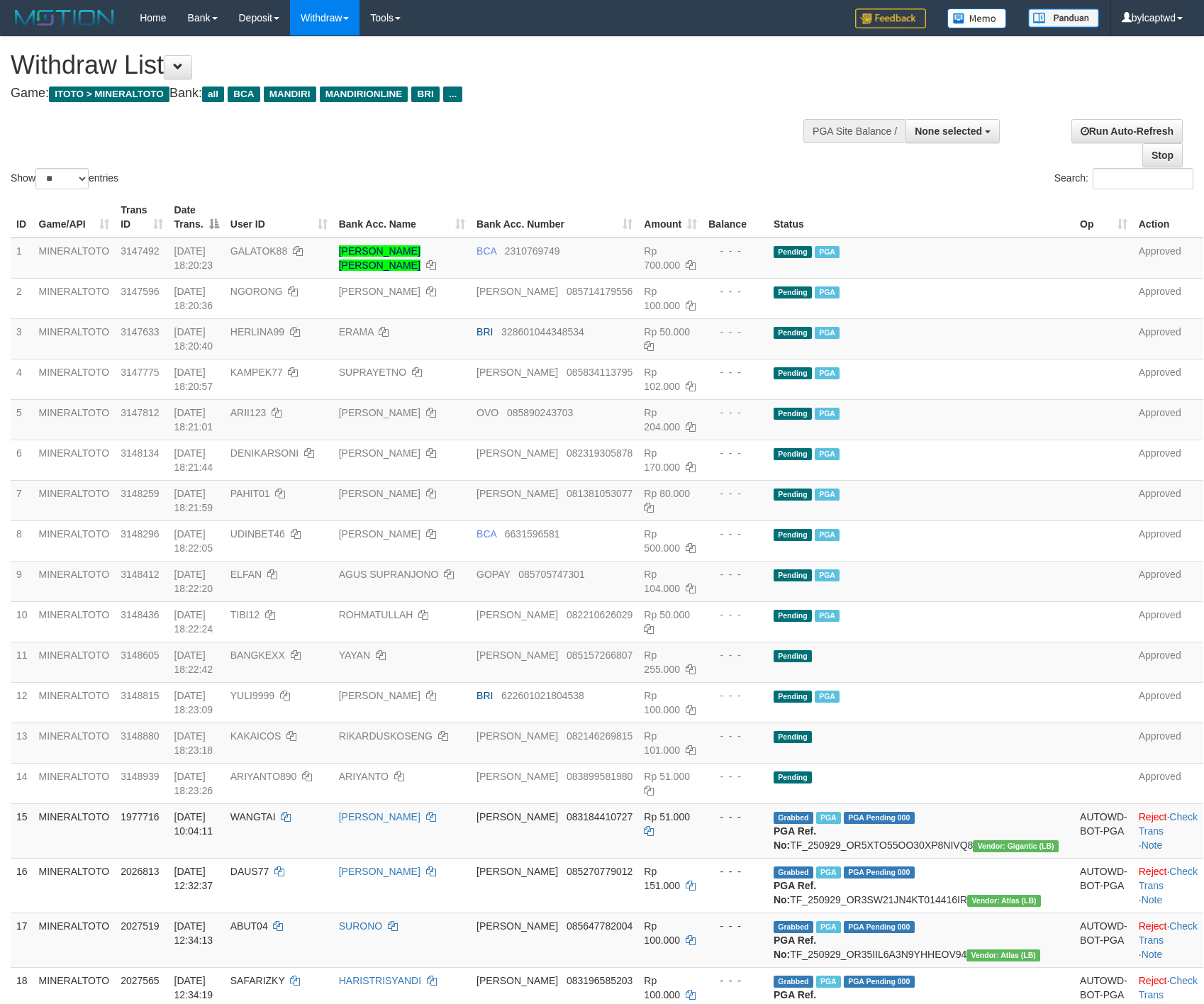 The width and height of the screenshot is (1204, 1004). What do you see at coordinates (22, 831) in the screenshot?
I see `td: 15` at bounding box center [22, 831].